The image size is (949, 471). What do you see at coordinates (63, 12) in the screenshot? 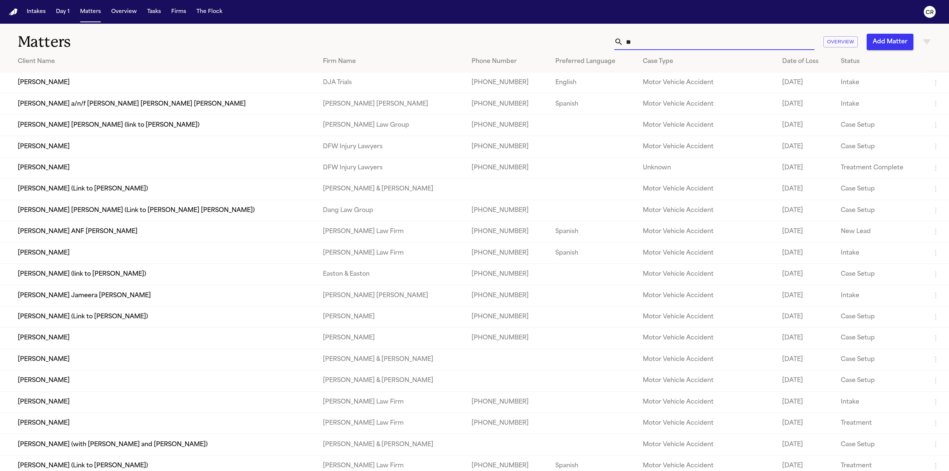
I see `a: Day 1` at bounding box center [63, 12].